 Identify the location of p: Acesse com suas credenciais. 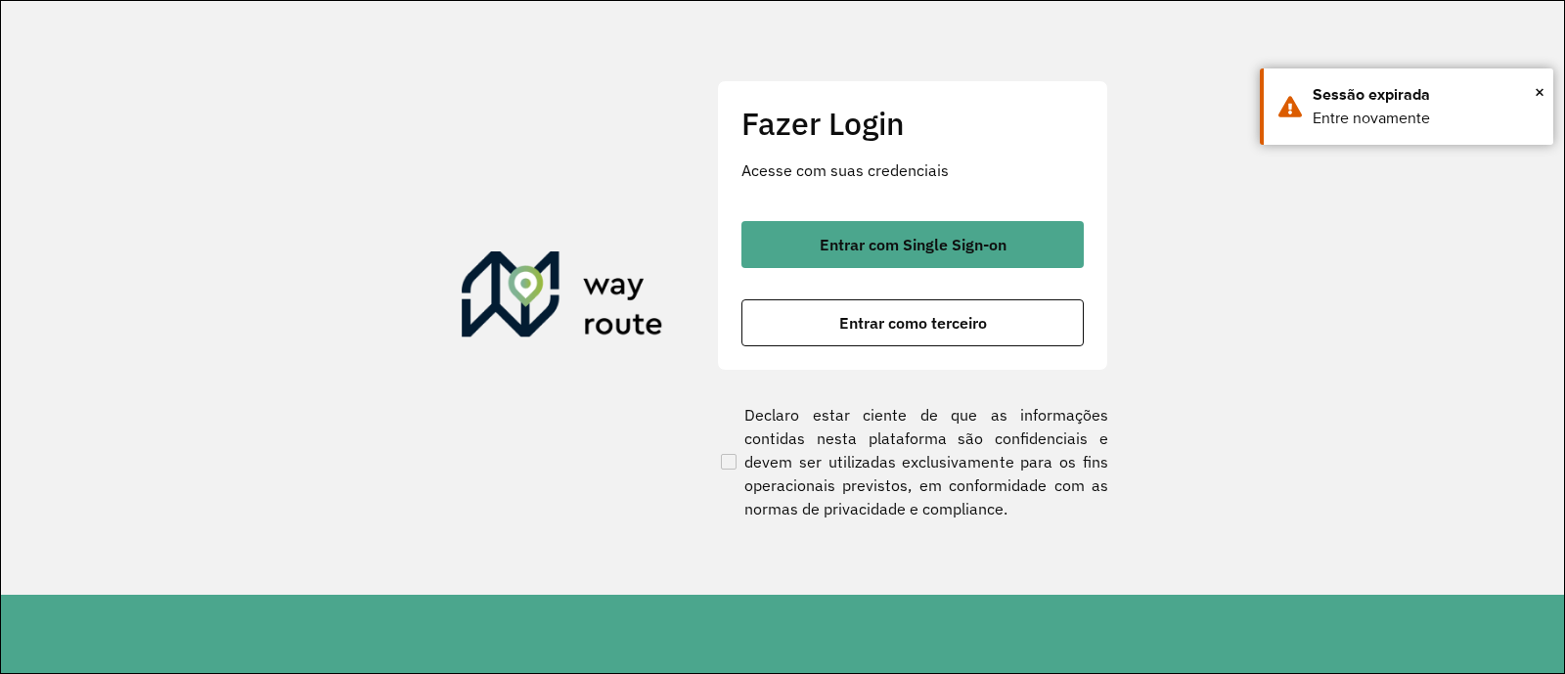
(913, 170).